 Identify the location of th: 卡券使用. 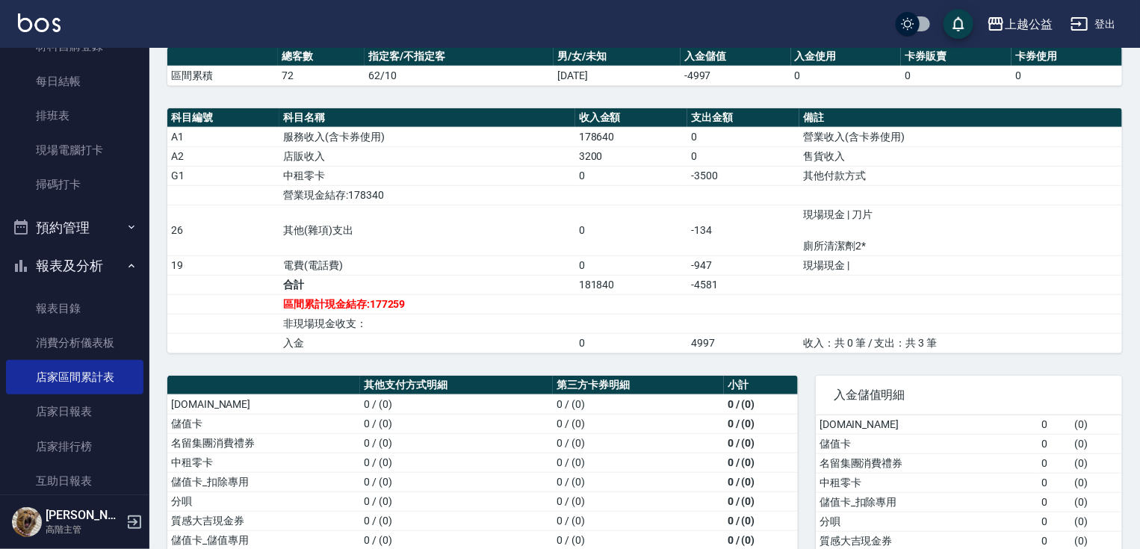
(1067, 57).